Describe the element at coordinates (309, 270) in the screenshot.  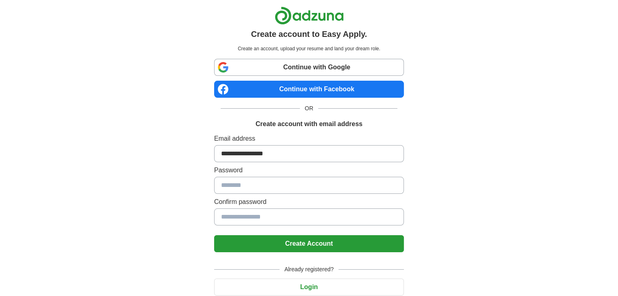
I see `span: Already registered?` at that location.